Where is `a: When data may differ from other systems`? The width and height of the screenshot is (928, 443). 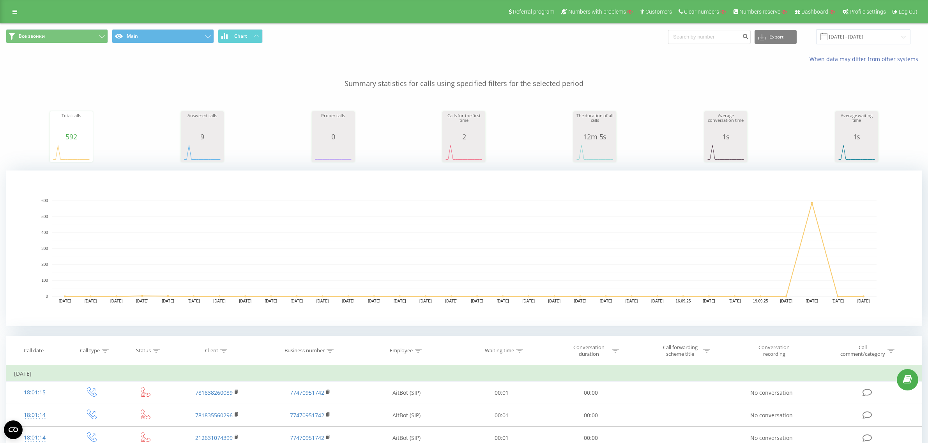 a: When data may differ from other systems is located at coordinates (866, 59).